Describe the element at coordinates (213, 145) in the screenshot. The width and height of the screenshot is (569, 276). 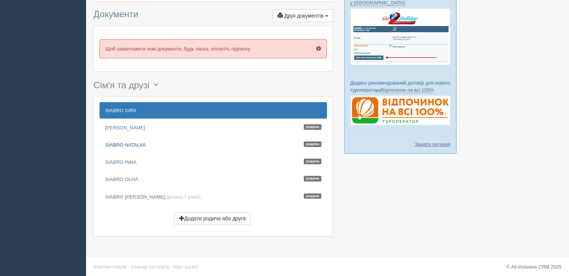
I see `a: SIABRO NATALIIAРодина` at that location.